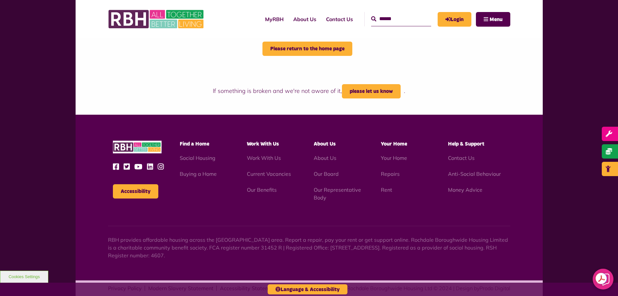 The image size is (618, 296). Describe the element at coordinates (466, 144) in the screenshot. I see `span: Help & Support` at that location.